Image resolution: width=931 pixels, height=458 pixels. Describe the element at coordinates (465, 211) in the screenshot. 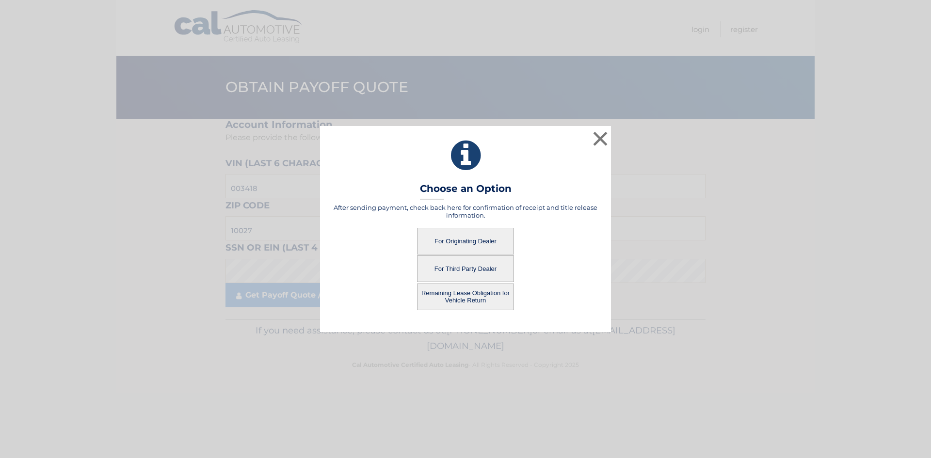

I see `h5: After sending payment, check back here for confirmation of receipt and title release information.` at that location.